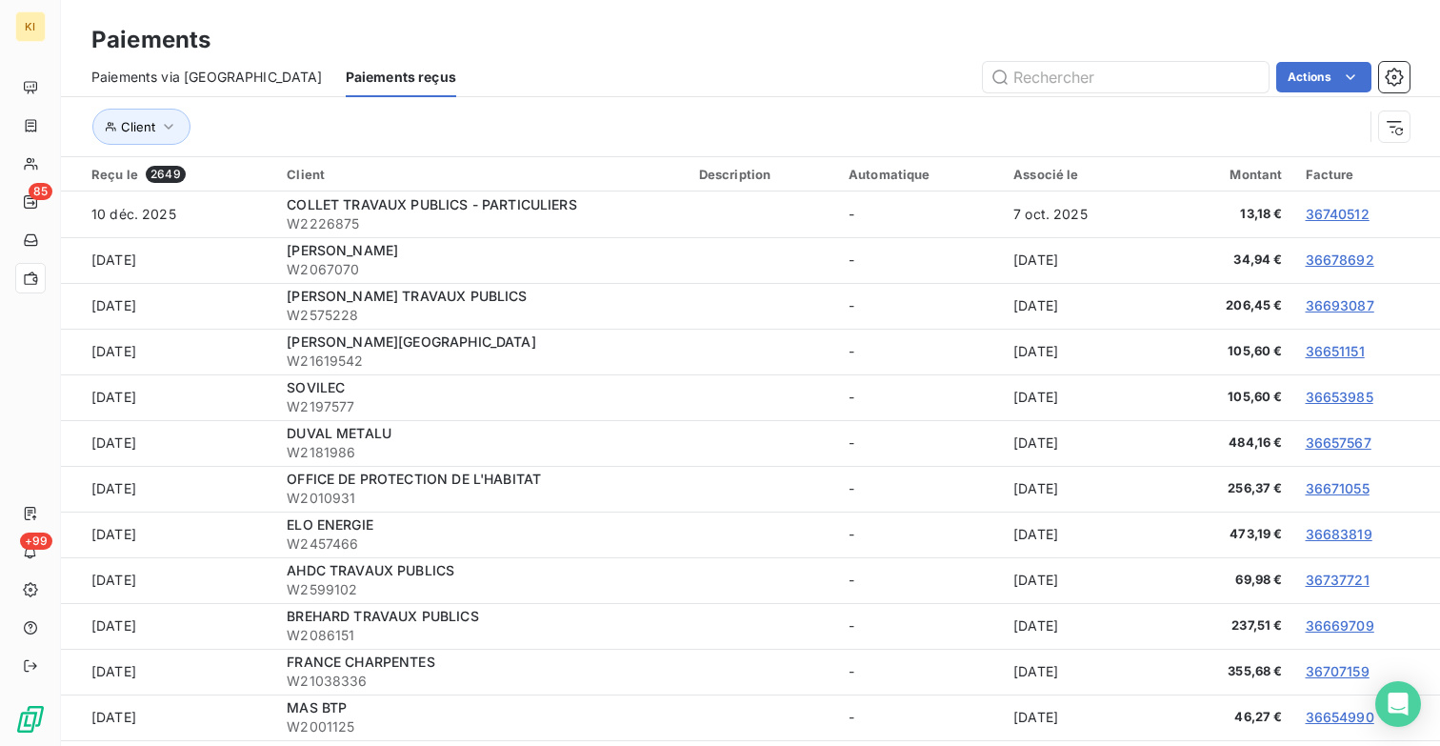 The height and width of the screenshot is (746, 1440). What do you see at coordinates (1338, 442) in the screenshot?
I see `a: 36657567` at bounding box center [1338, 442].